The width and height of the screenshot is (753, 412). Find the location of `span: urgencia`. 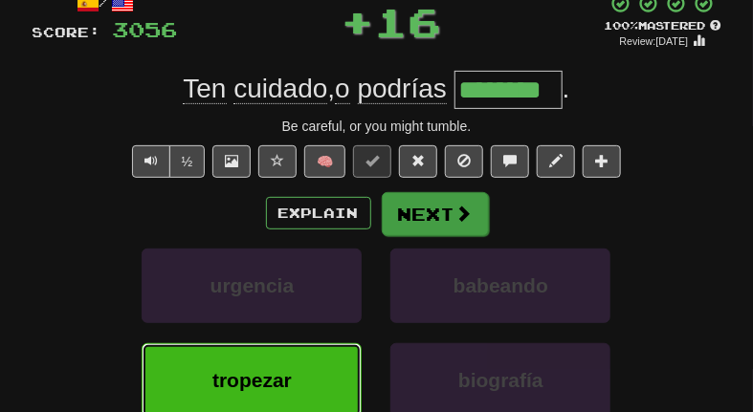

span: urgencia is located at coordinates (252, 285).